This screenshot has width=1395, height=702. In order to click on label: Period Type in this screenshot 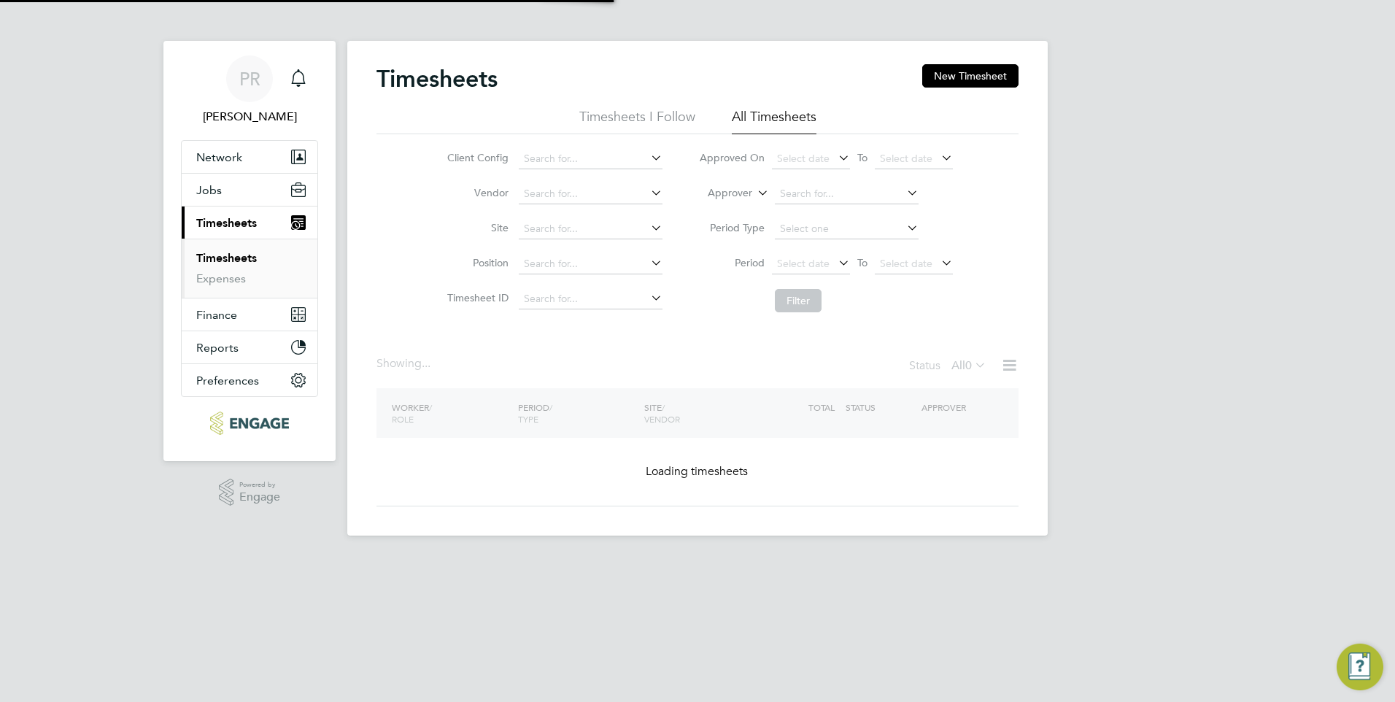, I will do `click(732, 228)`.